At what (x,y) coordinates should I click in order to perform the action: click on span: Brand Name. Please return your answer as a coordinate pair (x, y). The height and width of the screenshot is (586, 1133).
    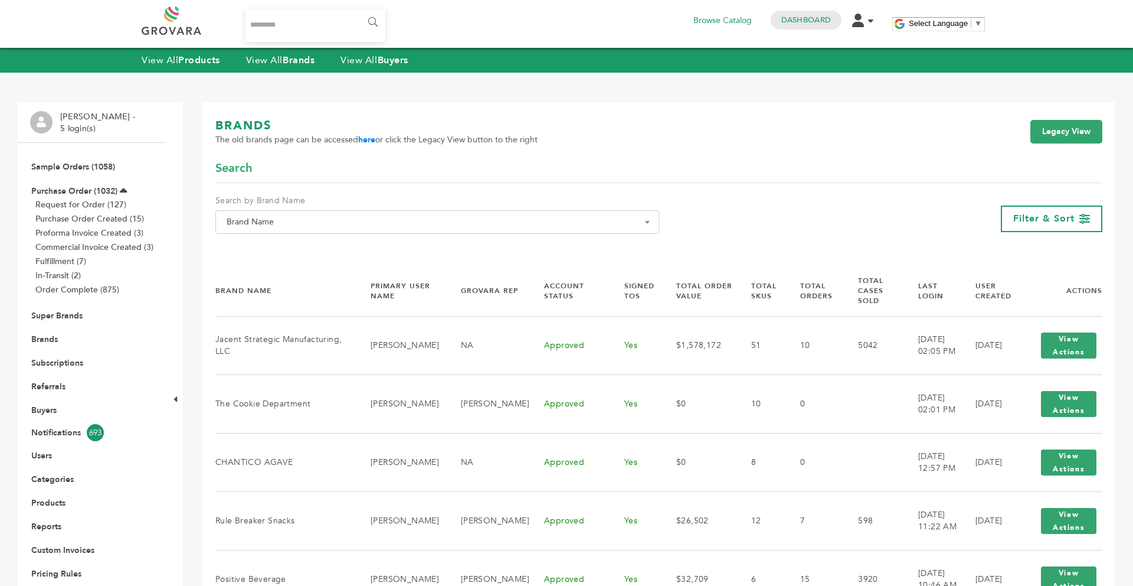
    Looking at the image, I should click on (437, 222).